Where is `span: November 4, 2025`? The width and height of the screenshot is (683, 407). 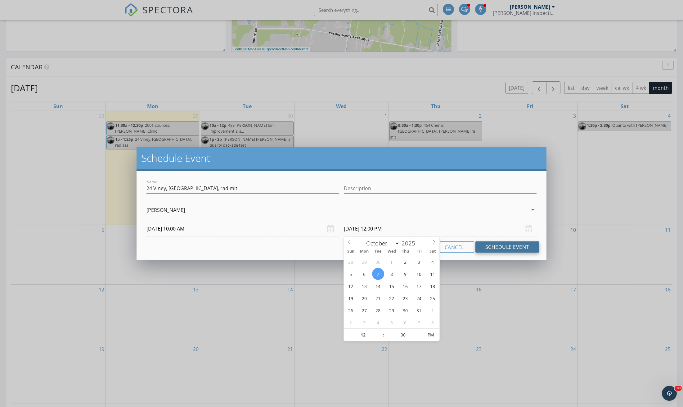 span: November 4, 2025 is located at coordinates (378, 322).